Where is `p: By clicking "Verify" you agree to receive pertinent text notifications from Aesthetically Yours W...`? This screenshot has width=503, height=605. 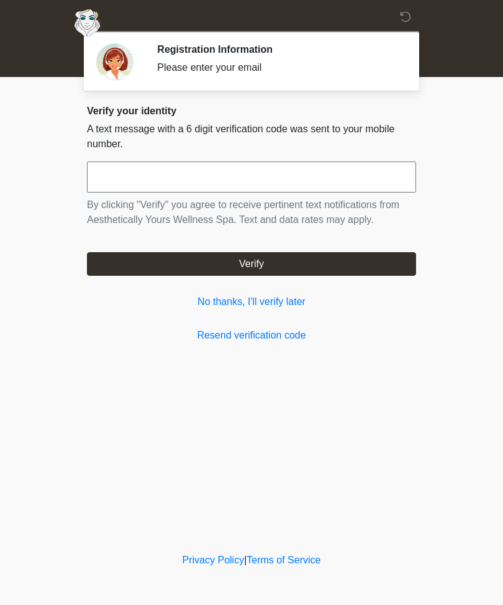 p: By clicking "Verify" you agree to receive pertinent text notifications from Aesthetically Yours W... is located at coordinates (252, 213).